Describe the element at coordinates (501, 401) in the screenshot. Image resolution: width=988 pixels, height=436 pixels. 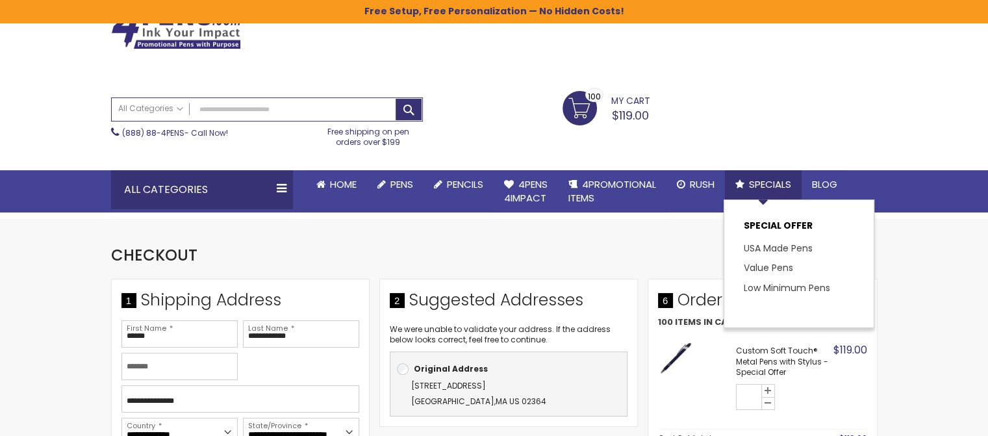
I see `span: MA` at that location.